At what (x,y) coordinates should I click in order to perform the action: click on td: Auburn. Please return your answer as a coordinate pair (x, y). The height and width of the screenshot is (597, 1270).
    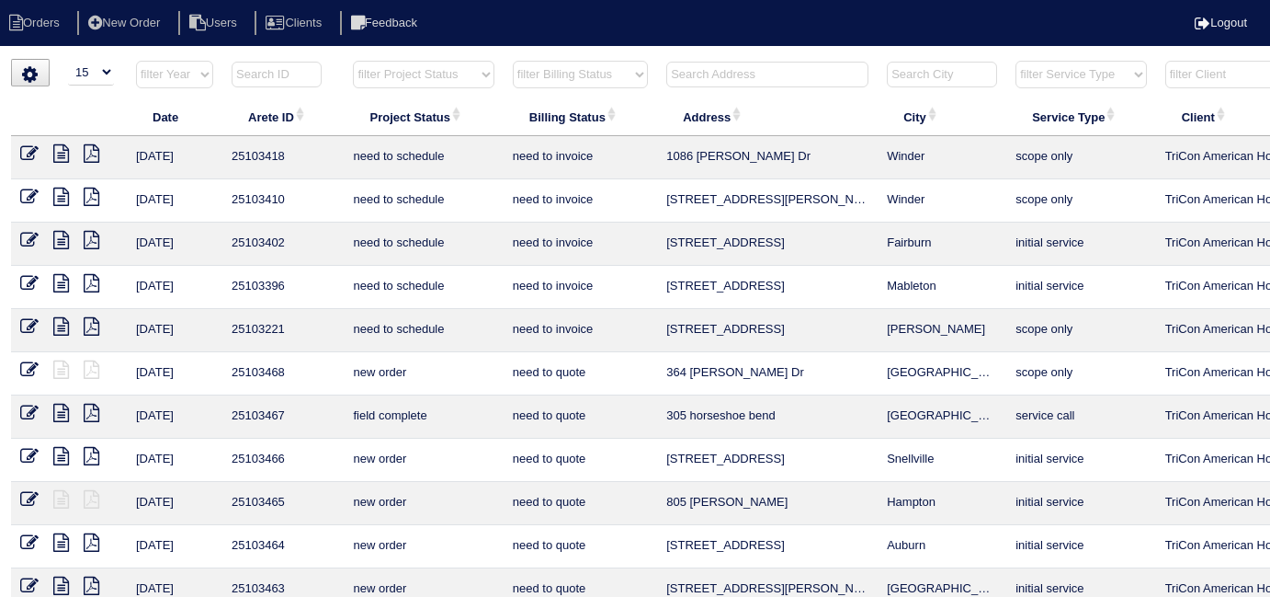
    Looking at the image, I should click on (942, 546).